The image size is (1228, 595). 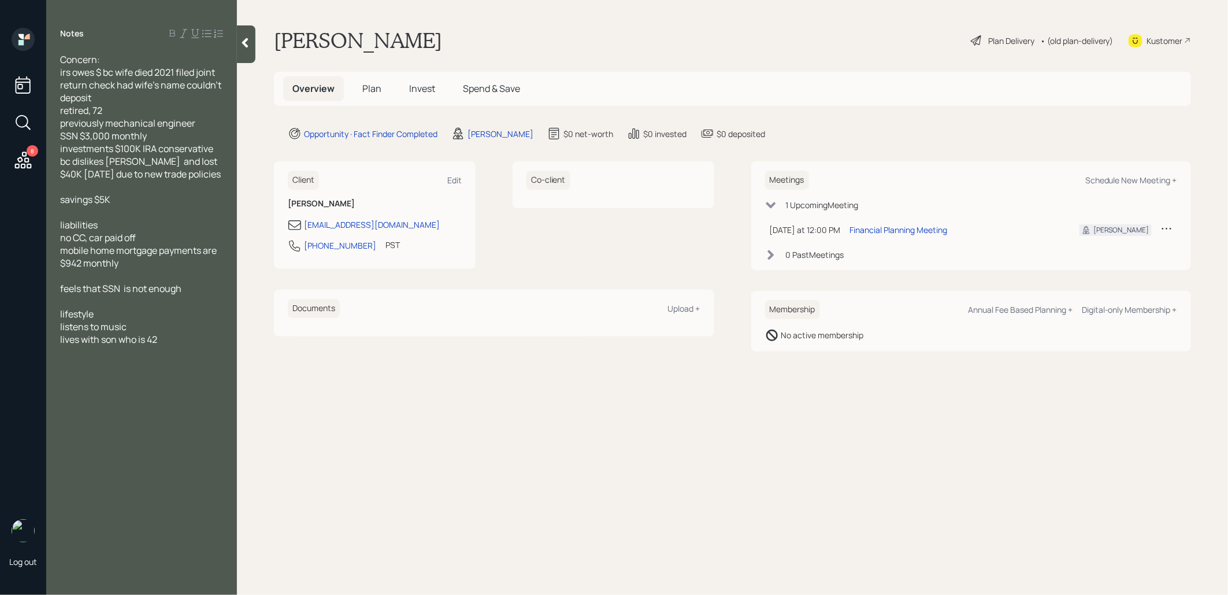 I want to click on h6: Membership, so click(x=792, y=309).